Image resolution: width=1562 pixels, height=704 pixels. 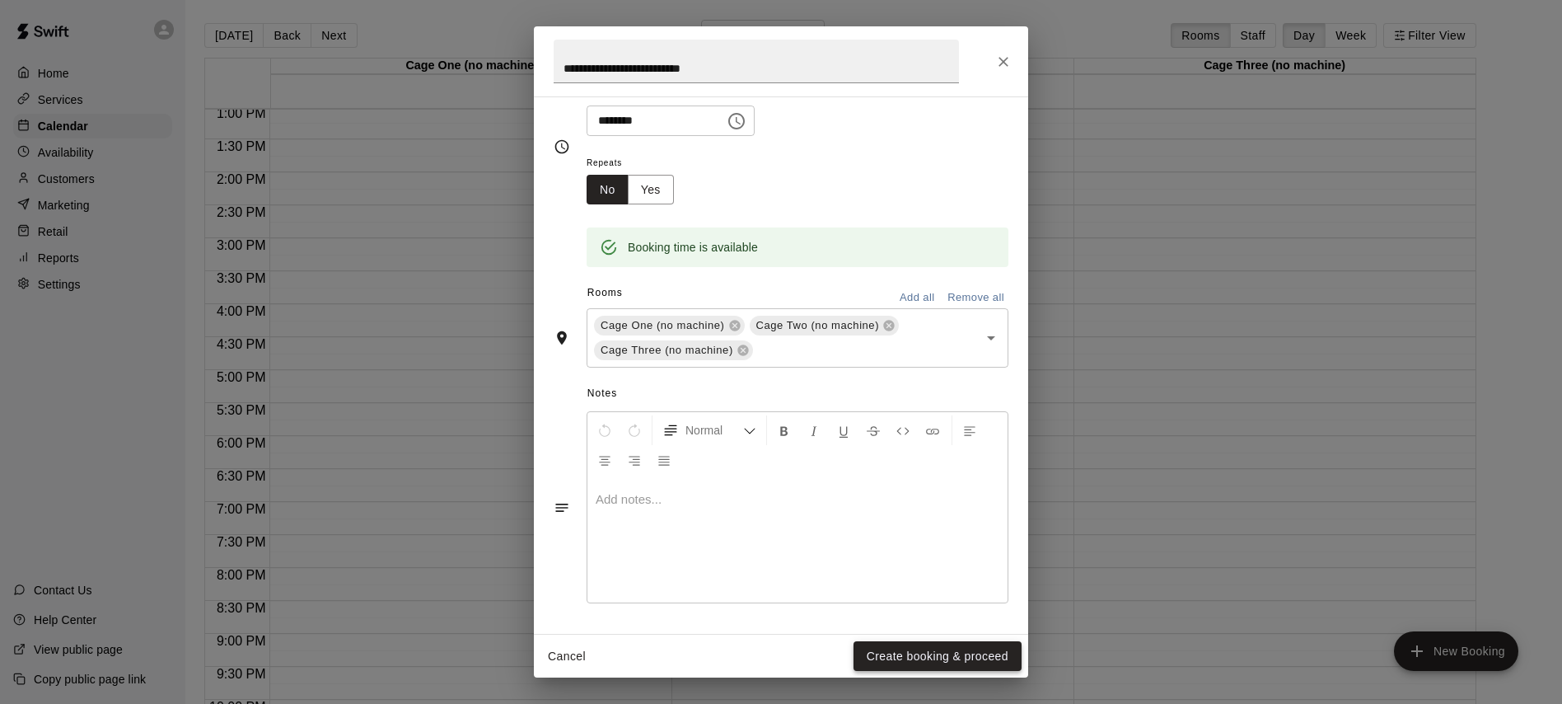 What do you see at coordinates (693, 247) in the screenshot?
I see `div: Booking time is available` at bounding box center [693, 247].